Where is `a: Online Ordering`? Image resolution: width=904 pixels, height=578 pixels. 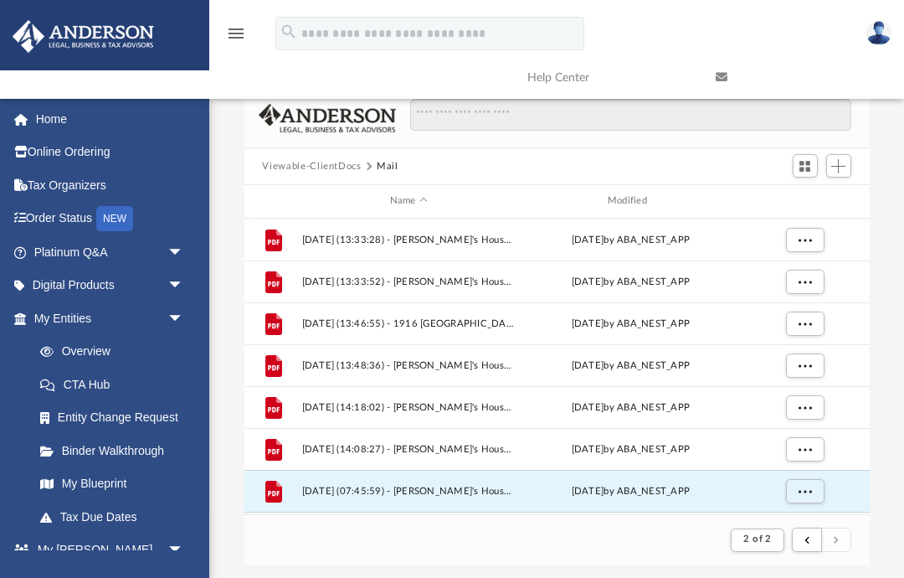 a: Online Ordering is located at coordinates (110, 152).